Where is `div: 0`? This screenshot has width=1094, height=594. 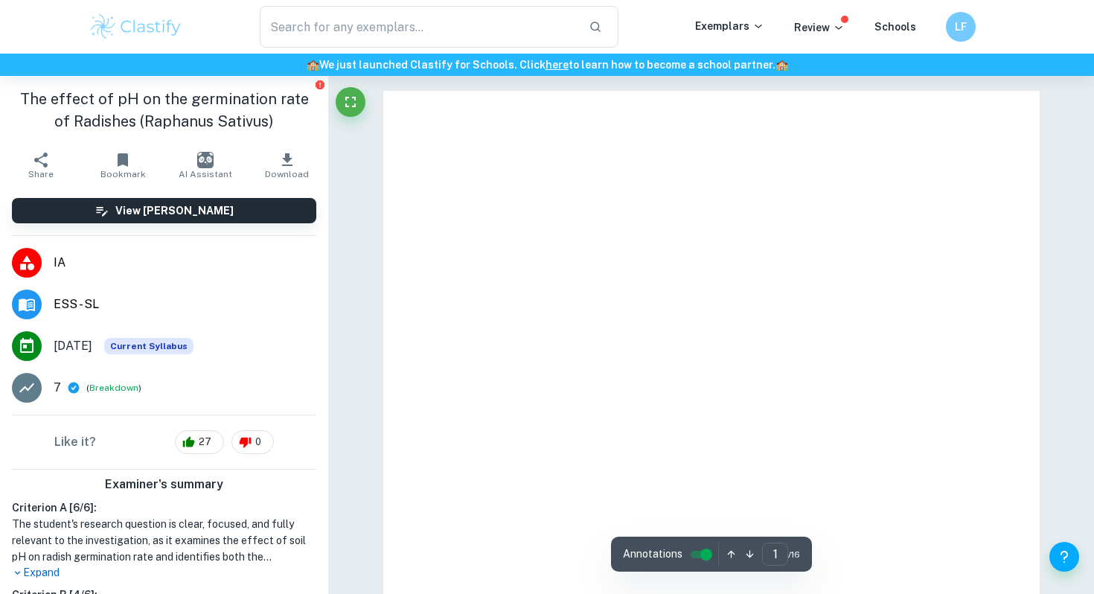 div: 0 is located at coordinates (252, 442).